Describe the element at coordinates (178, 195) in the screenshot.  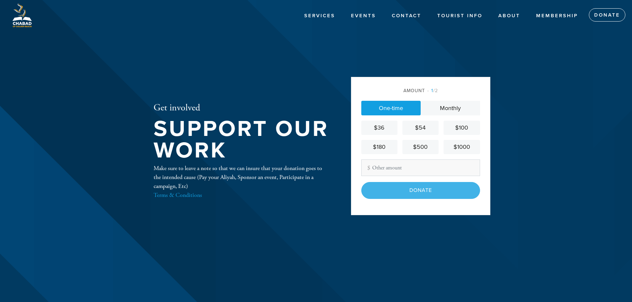
I see `a: Terms & Conditions` at that location.